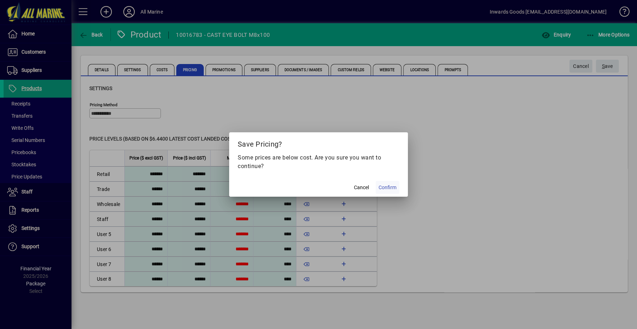 This screenshot has width=637, height=329. Describe the element at coordinates (387, 187) in the screenshot. I see `button: Confirm` at that location.